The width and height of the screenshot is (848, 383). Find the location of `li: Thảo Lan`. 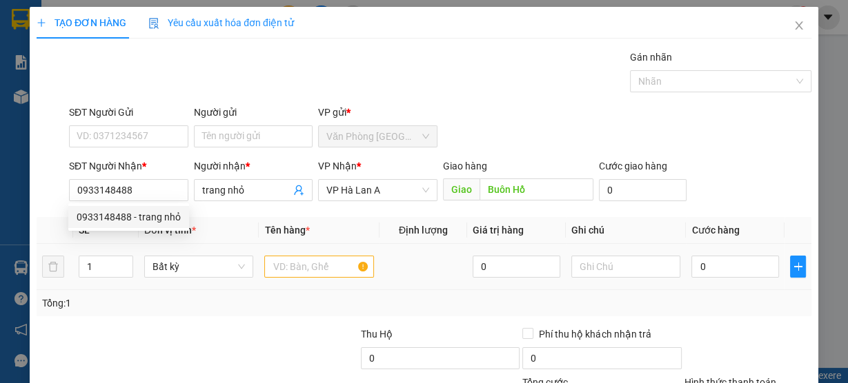

li: Thảo Lan is located at coordinates (83, 92).